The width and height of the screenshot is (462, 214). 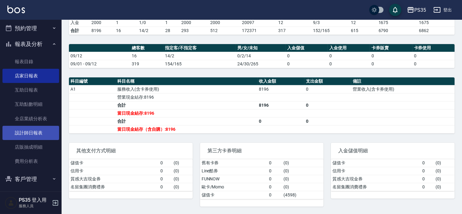 What do you see at coordinates (234, 171) in the screenshot?
I see `td: Line酷券` at bounding box center [234, 171].